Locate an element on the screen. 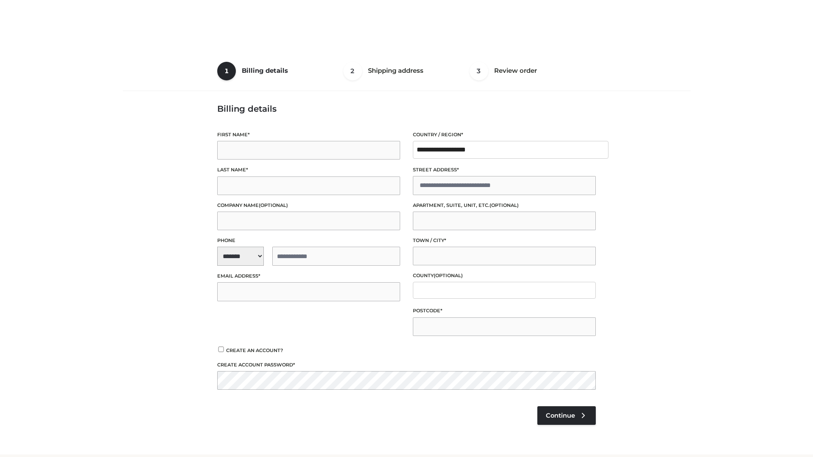  label: Postcode is located at coordinates (504, 311).